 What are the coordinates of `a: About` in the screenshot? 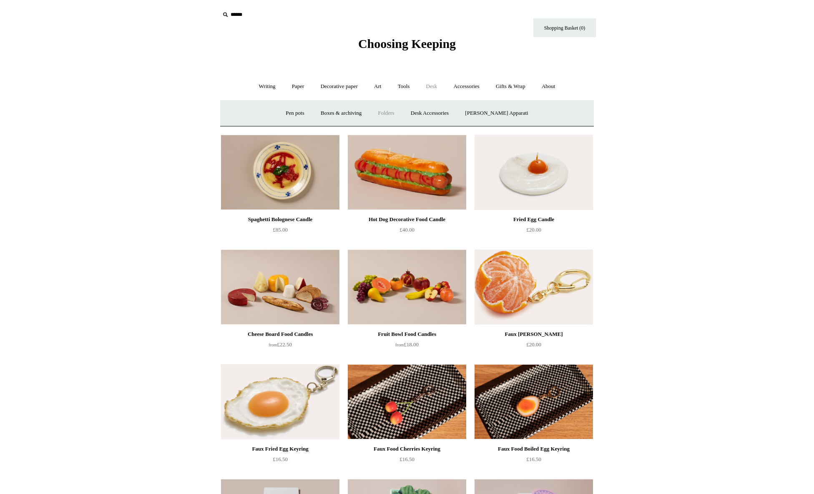 It's located at (548, 86).